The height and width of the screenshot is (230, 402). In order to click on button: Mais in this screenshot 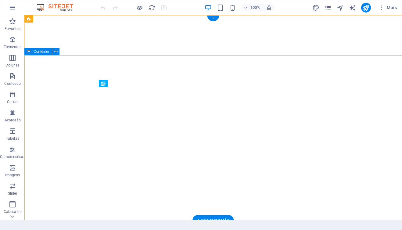, I will do `click(388, 8)`.